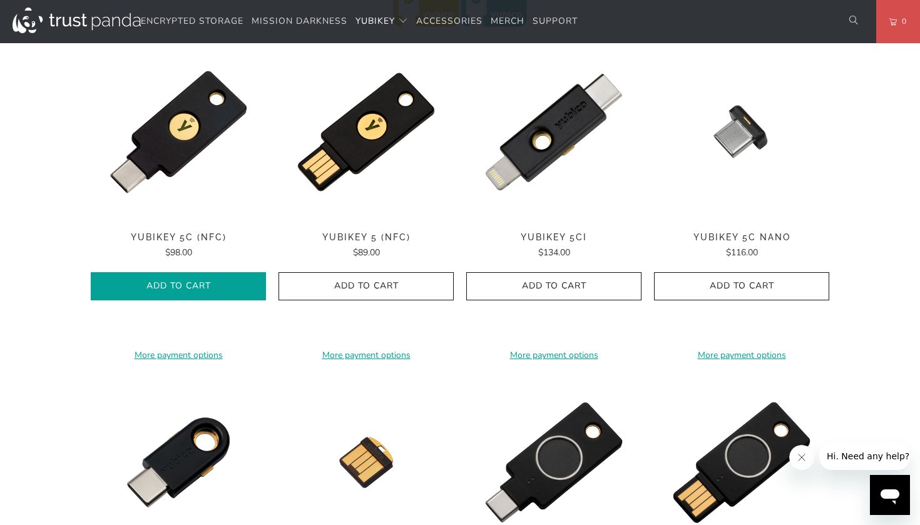  Describe the element at coordinates (742, 237) in the screenshot. I see `span: YubiKey 5C Nano` at that location.